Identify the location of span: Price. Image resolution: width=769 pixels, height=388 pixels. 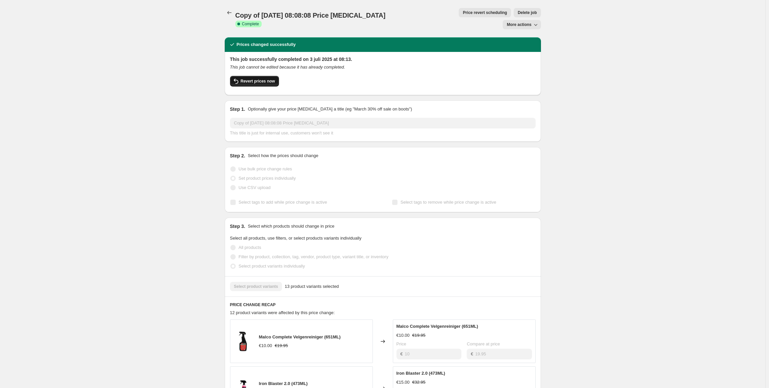
(402, 344).